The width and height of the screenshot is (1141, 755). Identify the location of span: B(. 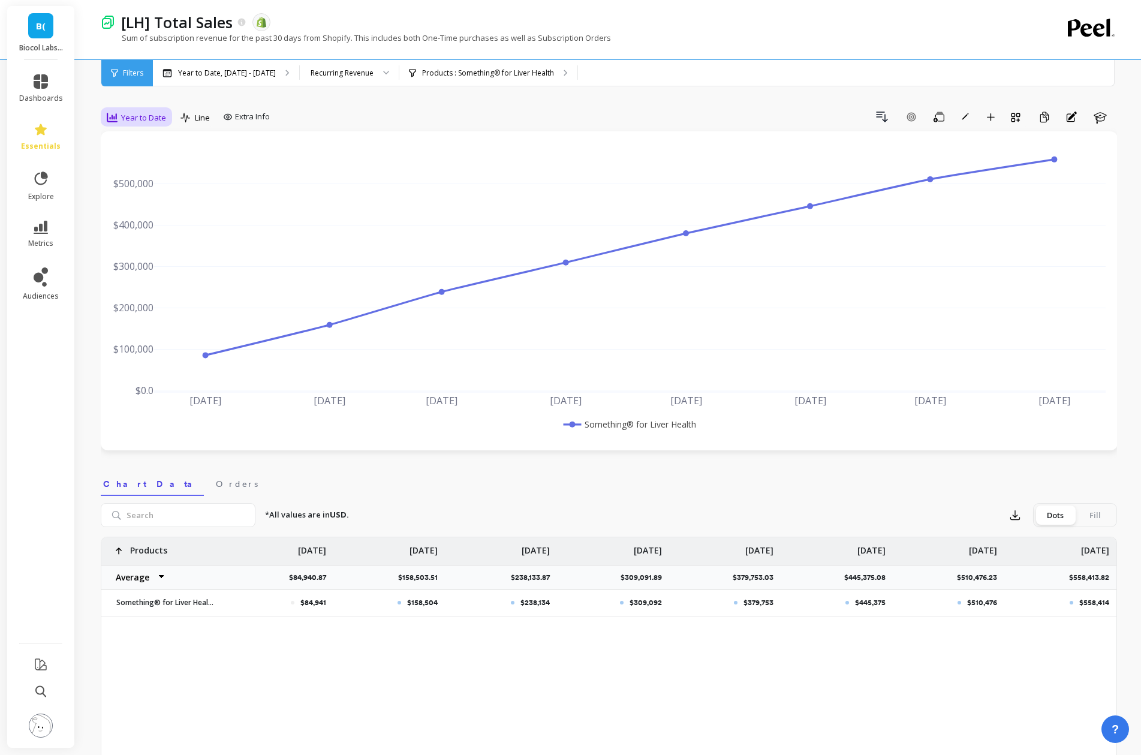
(41, 26).